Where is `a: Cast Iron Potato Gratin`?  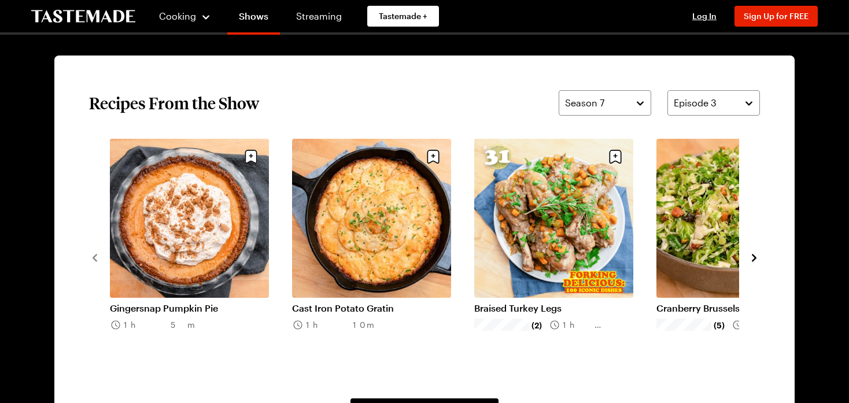
a: Cast Iron Potato Gratin is located at coordinates (371, 308).